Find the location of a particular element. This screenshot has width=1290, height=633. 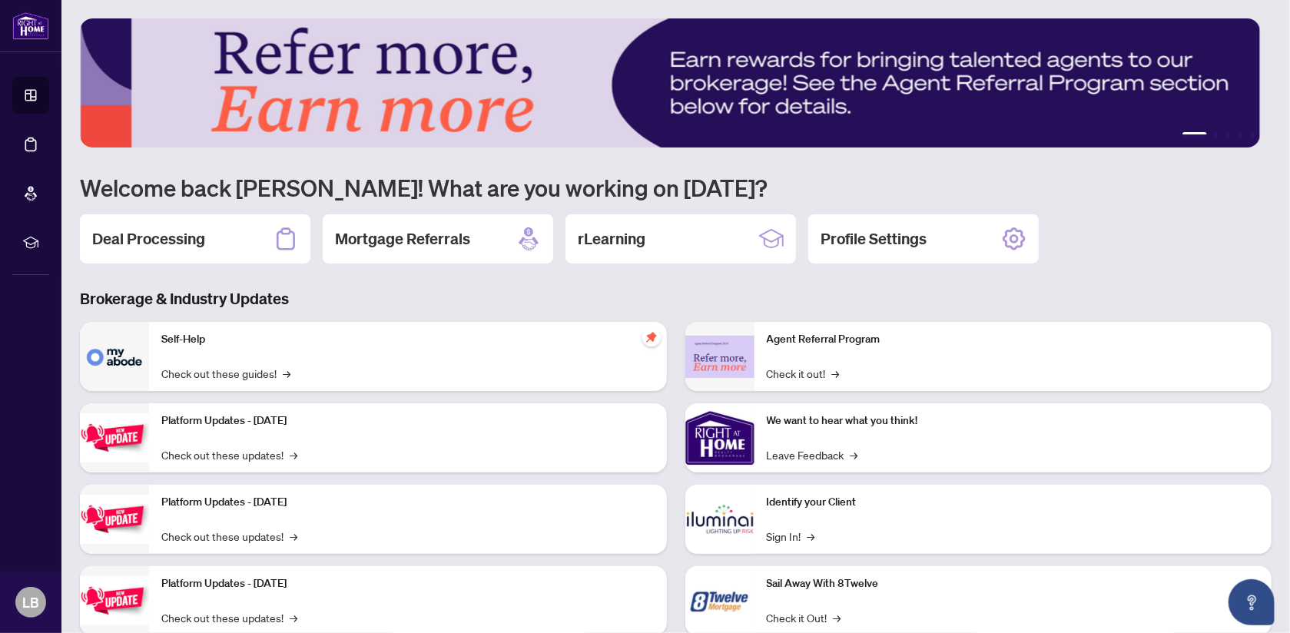

img: Agent Referral Program is located at coordinates (720, 356).